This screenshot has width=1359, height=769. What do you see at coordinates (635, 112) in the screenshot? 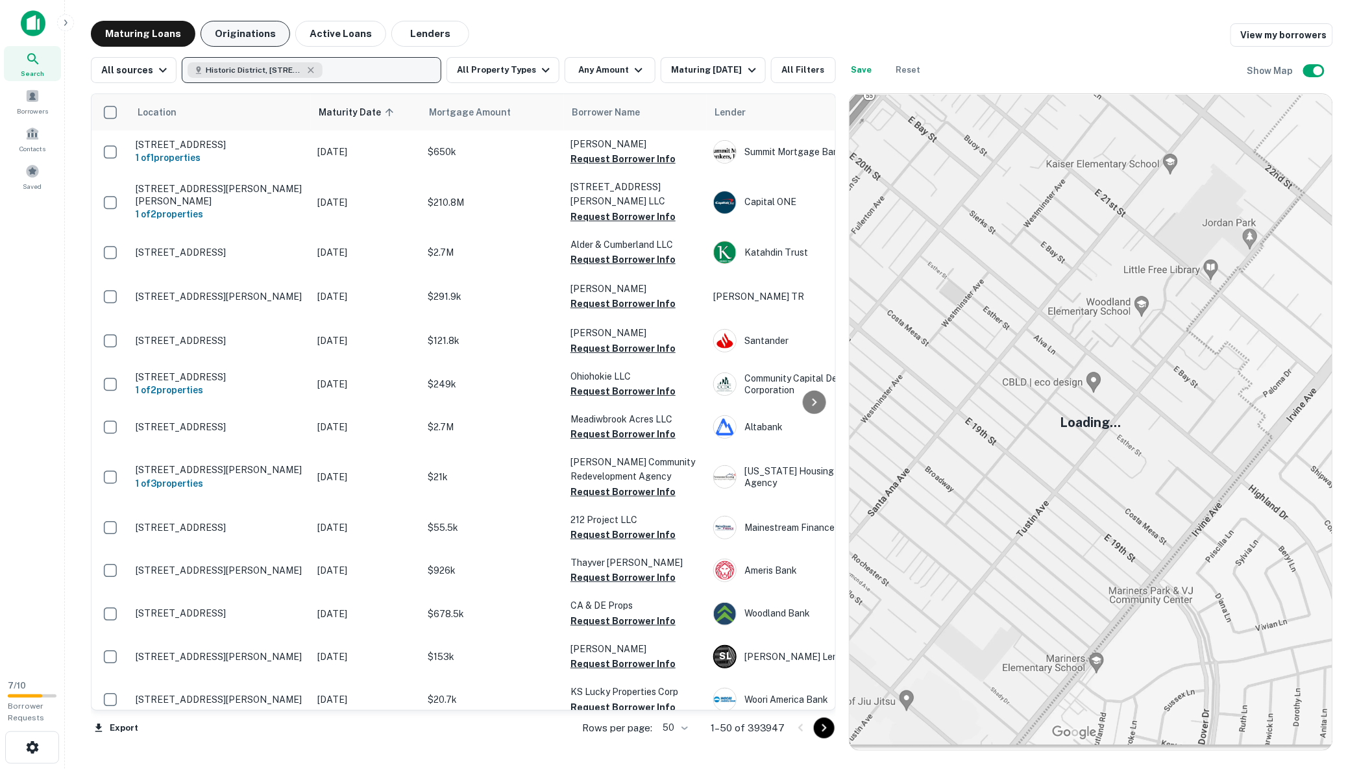
I see `th: Borrower Name` at bounding box center [635, 112].